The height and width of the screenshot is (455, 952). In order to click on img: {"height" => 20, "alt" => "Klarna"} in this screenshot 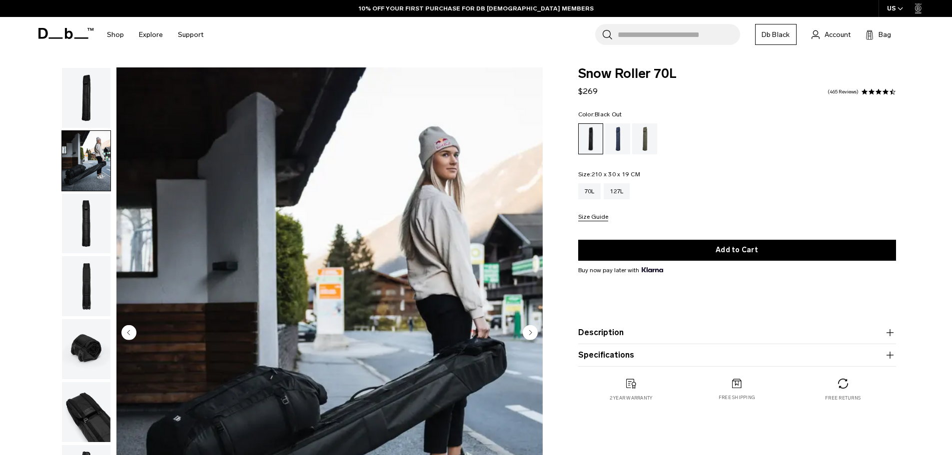, I will do `click(652, 270)`.